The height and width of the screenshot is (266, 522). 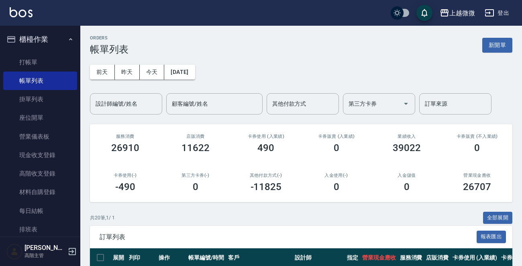 What do you see at coordinates (457, 13) in the screenshot?
I see `button: 上越微微` at bounding box center [457, 13].